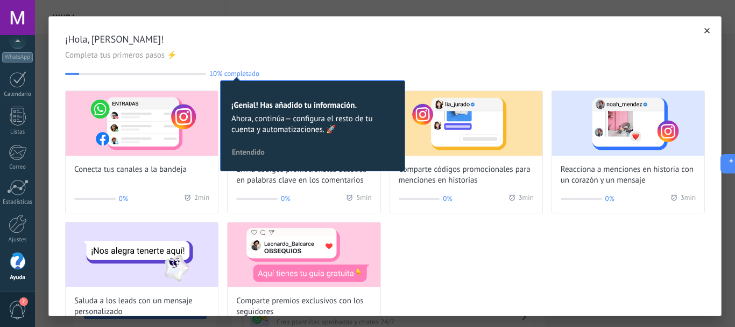 This screenshot has height=327, width=735. Describe the element at coordinates (18, 167) in the screenshot. I see `div: Correo` at that location.